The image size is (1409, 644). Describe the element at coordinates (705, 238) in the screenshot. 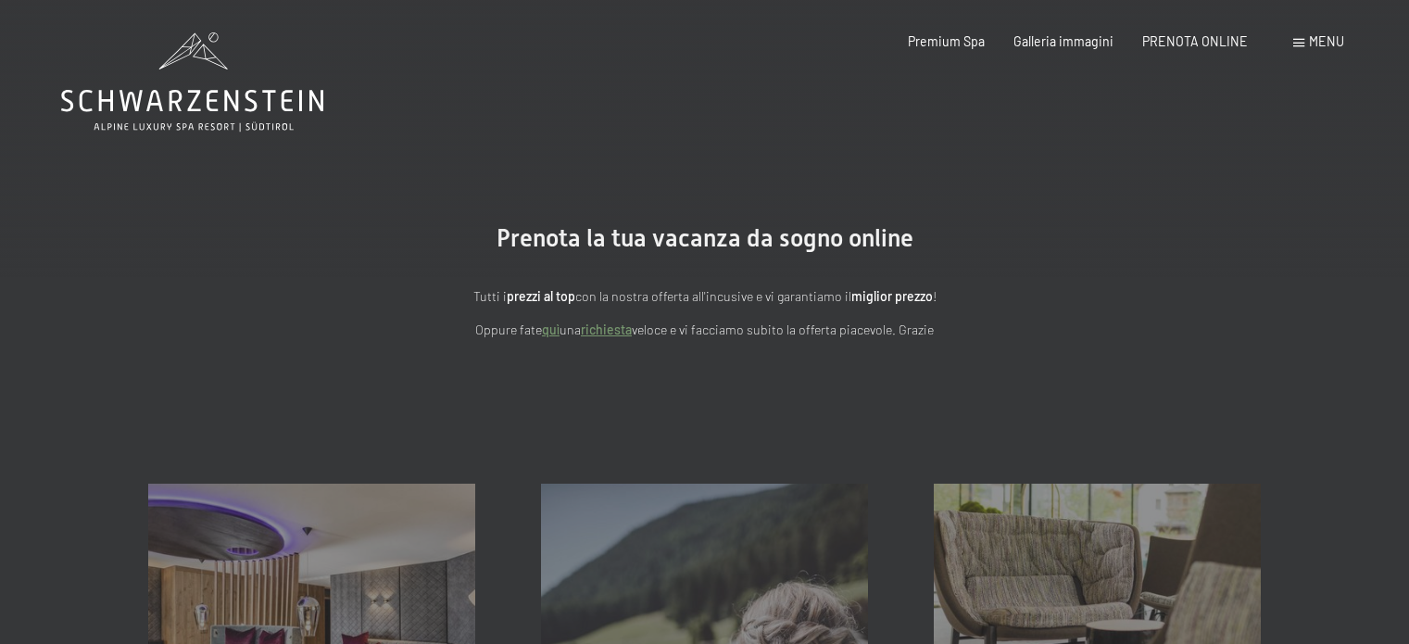

I see `span: Prenota la tua vacanza da sogno online` at that location.